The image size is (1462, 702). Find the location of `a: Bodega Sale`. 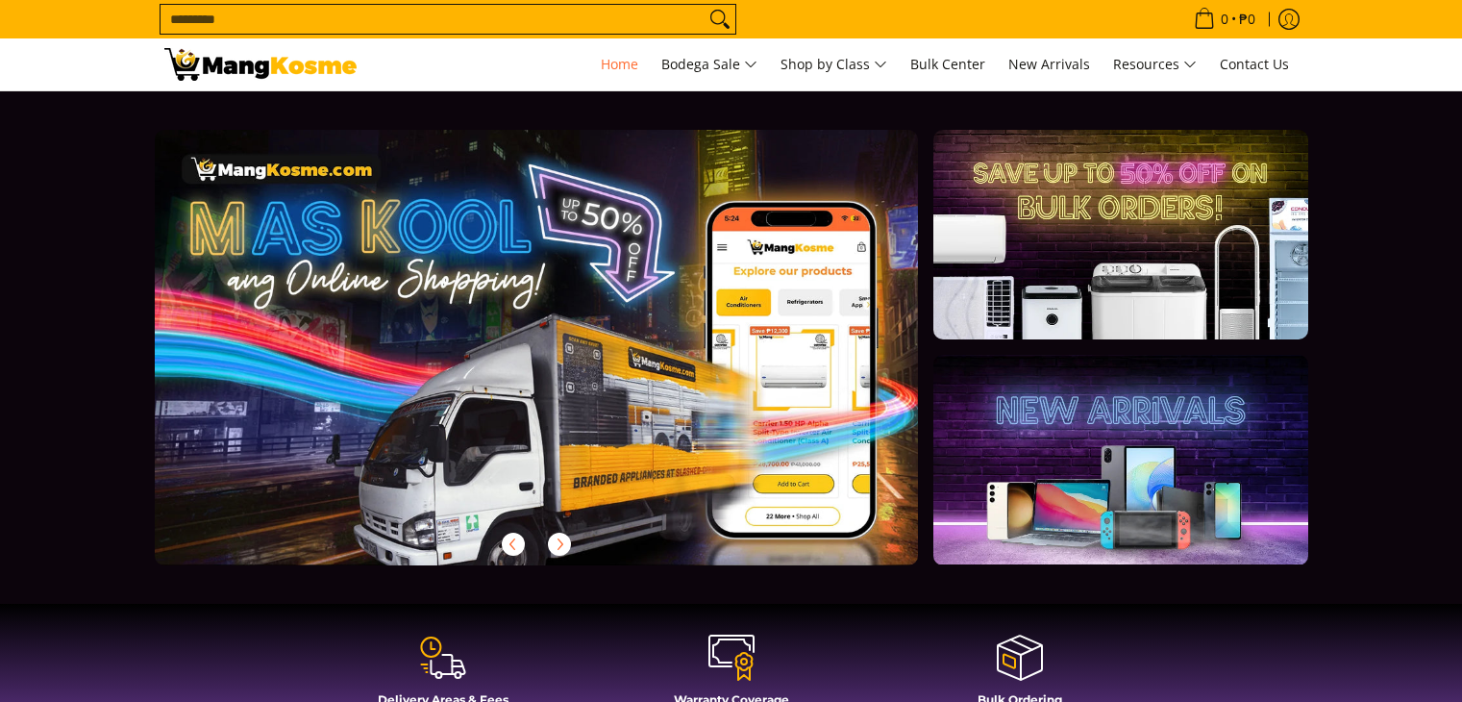

a: Bodega Sale is located at coordinates (710, 64).